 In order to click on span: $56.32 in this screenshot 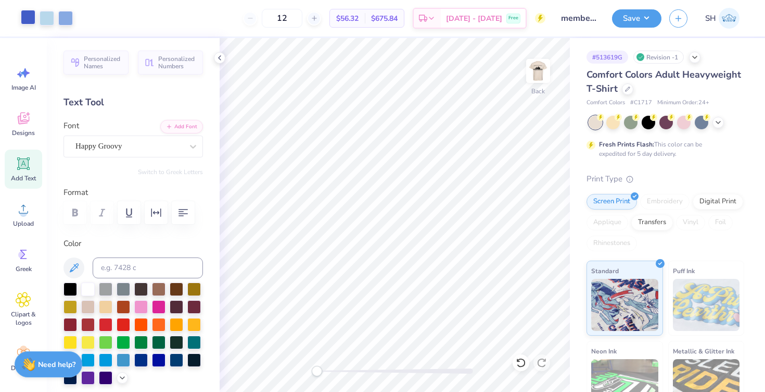, I will do `click(347, 18)`.